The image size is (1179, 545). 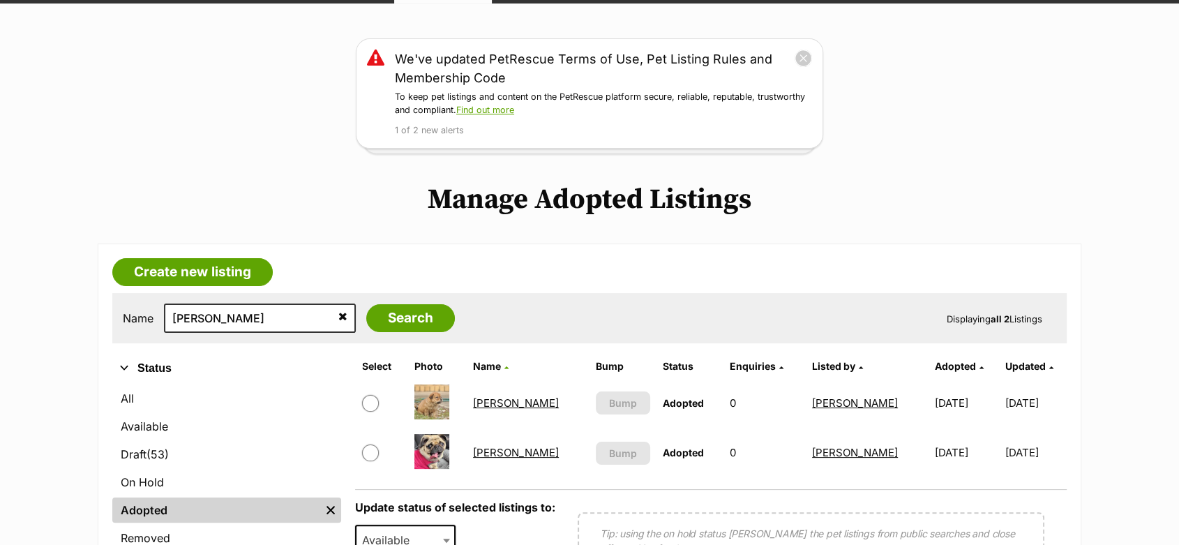 I want to click on button: close, so click(x=803, y=58).